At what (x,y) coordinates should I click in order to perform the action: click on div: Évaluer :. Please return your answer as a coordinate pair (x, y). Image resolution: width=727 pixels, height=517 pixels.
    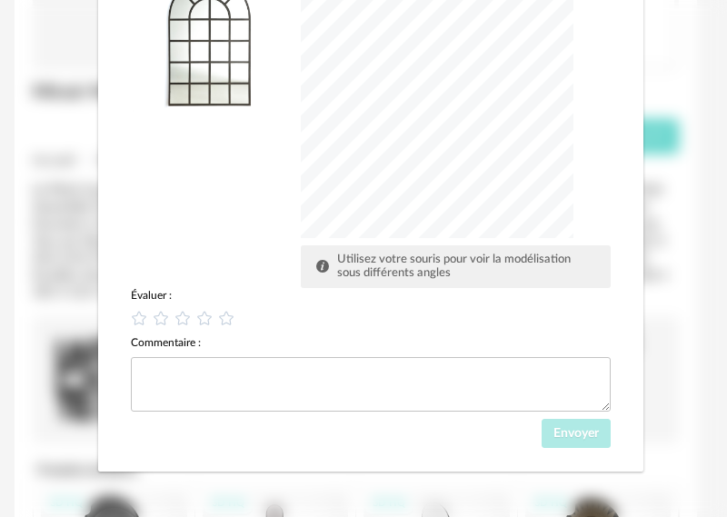
    Looking at the image, I should click on (371, 295).